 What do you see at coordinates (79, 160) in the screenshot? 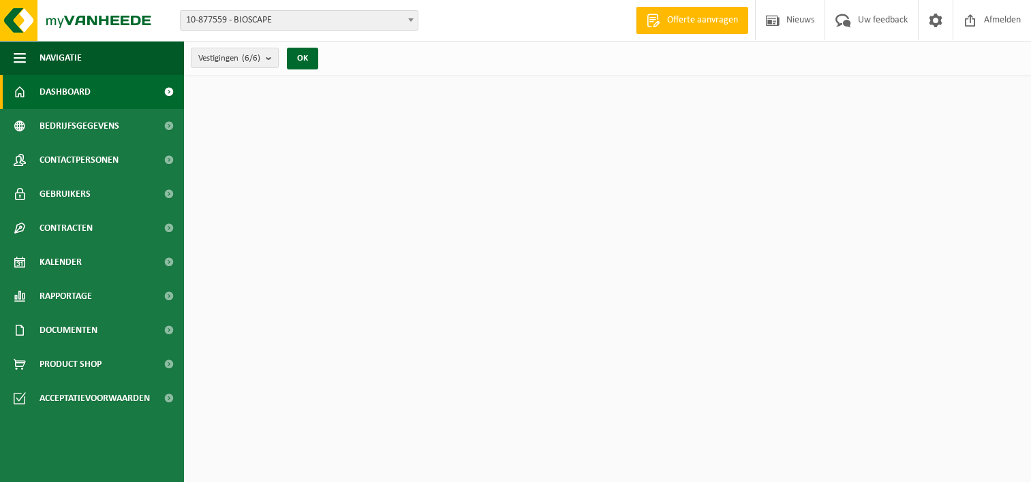
I see `span: Contactpersonen` at bounding box center [79, 160].